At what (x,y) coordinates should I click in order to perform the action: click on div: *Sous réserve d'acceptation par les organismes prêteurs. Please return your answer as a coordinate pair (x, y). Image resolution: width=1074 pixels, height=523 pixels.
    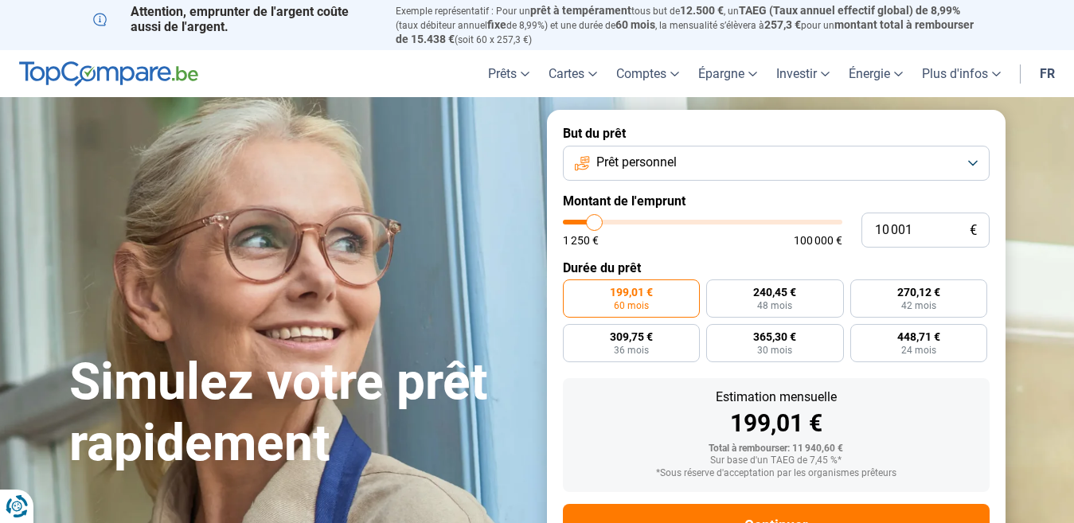
    Looking at the image, I should click on (776, 474).